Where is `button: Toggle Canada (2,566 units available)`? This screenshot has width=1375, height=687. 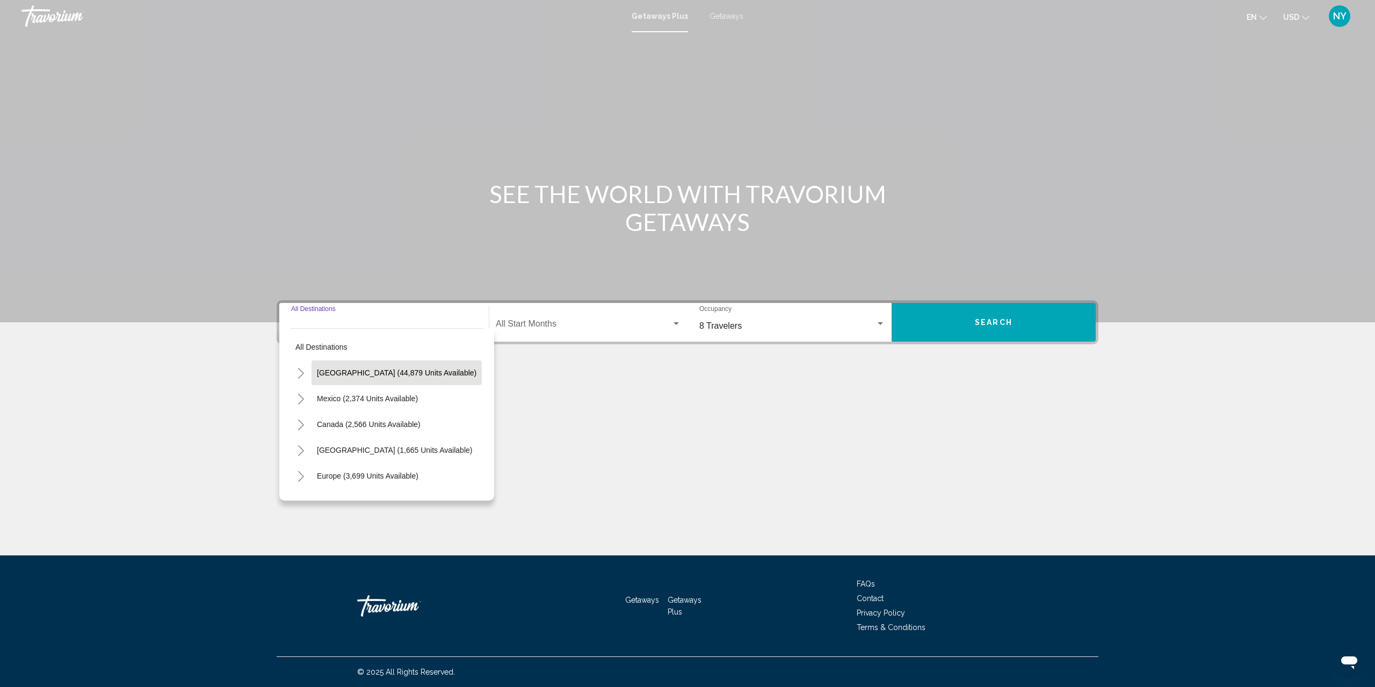
button: Toggle Canada (2,566 units available) is located at coordinates (301, 424).